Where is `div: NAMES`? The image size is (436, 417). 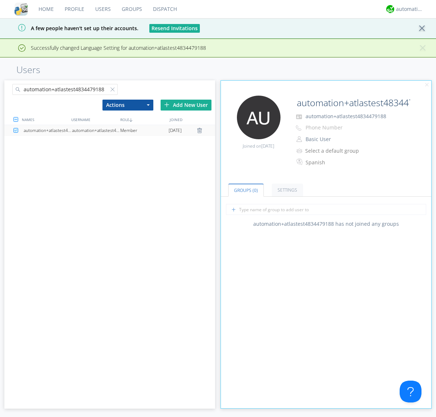
div: NAMES is located at coordinates (44, 119).